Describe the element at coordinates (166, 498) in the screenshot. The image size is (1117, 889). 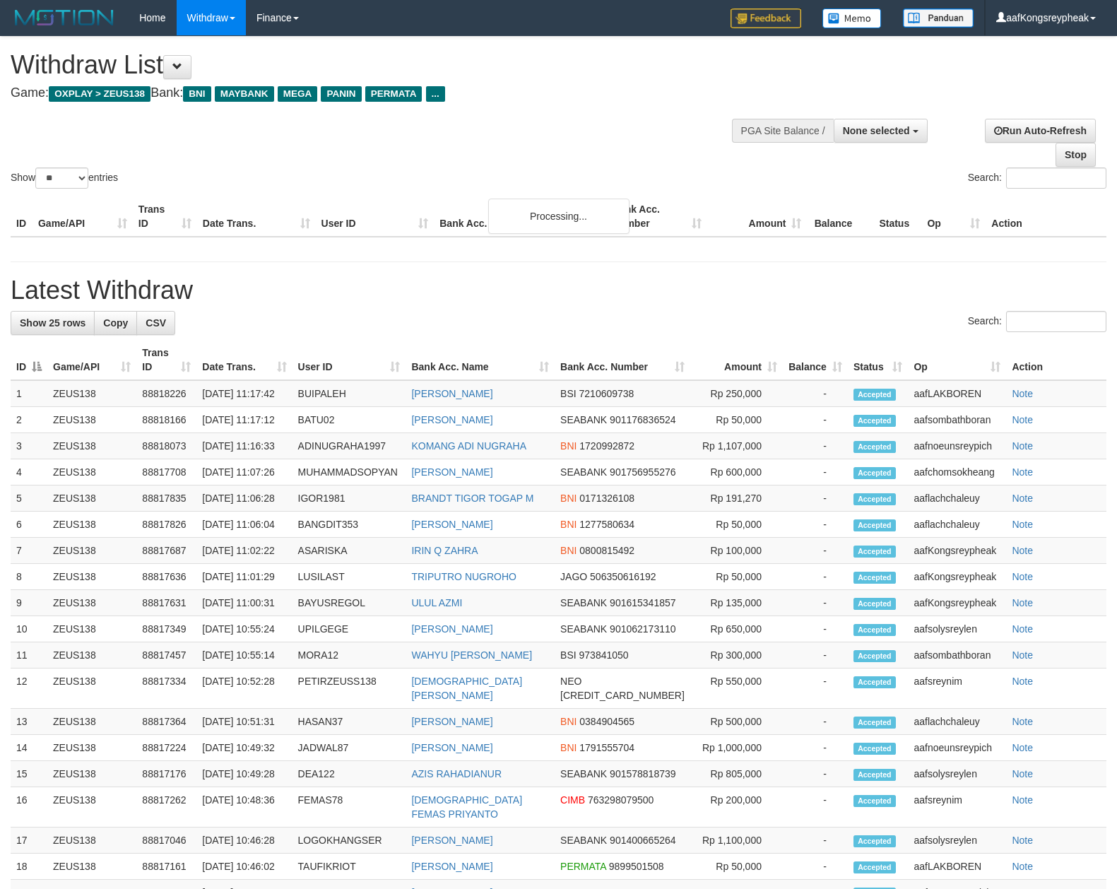
I see `td: 88817835` at that location.